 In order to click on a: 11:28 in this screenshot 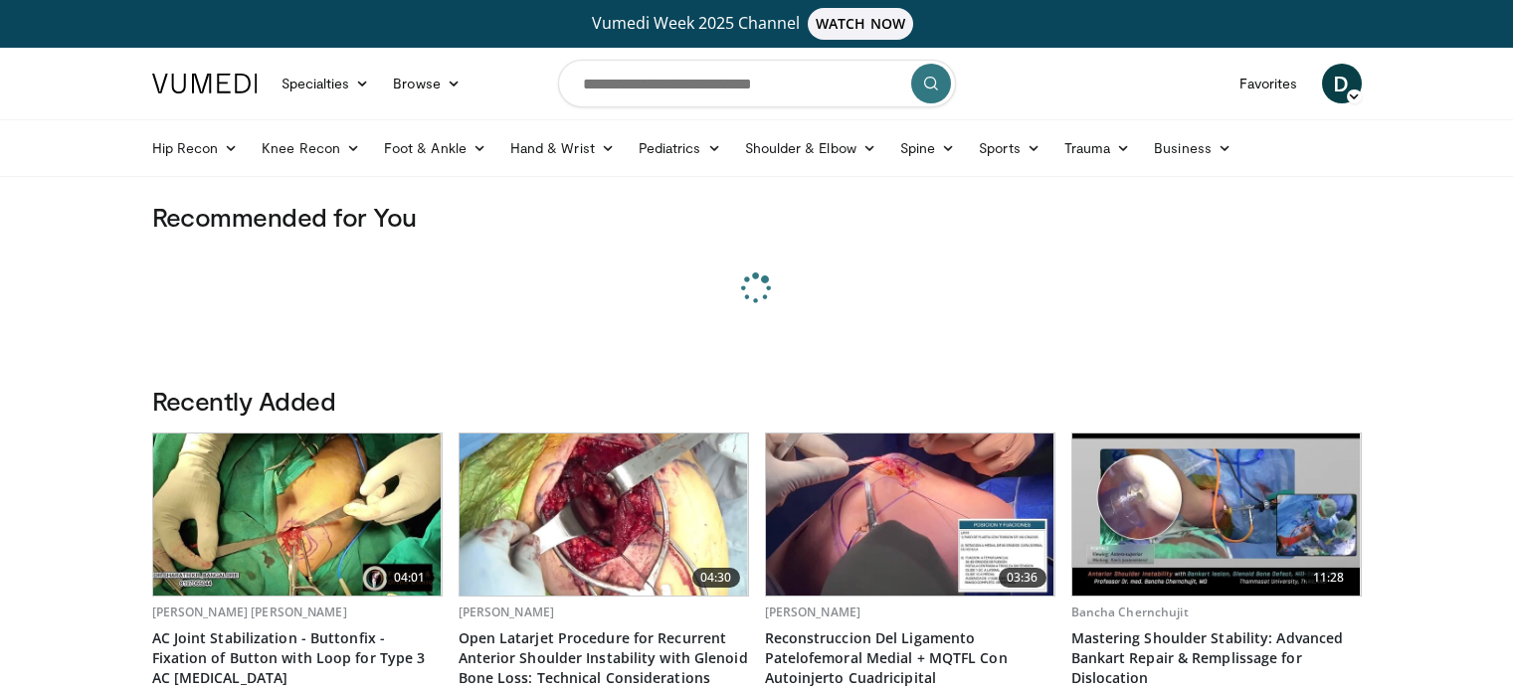, I will do `click(1216, 514)`.